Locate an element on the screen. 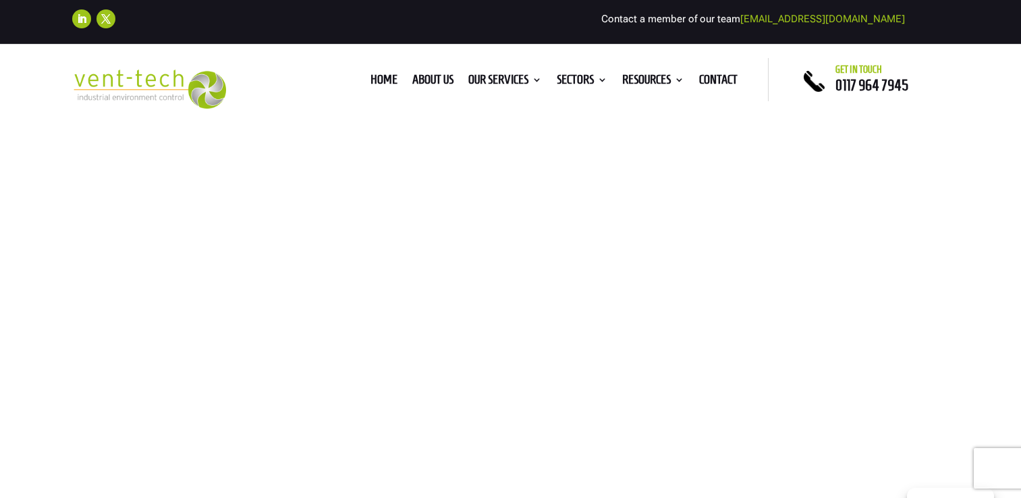  span: Contact a member of our team is located at coordinates (753, 19).